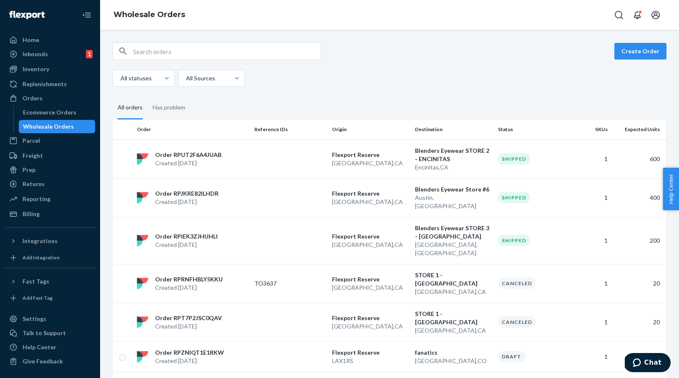 The height and width of the screenshot is (378, 679). I want to click on div: Parcel, so click(31, 141).